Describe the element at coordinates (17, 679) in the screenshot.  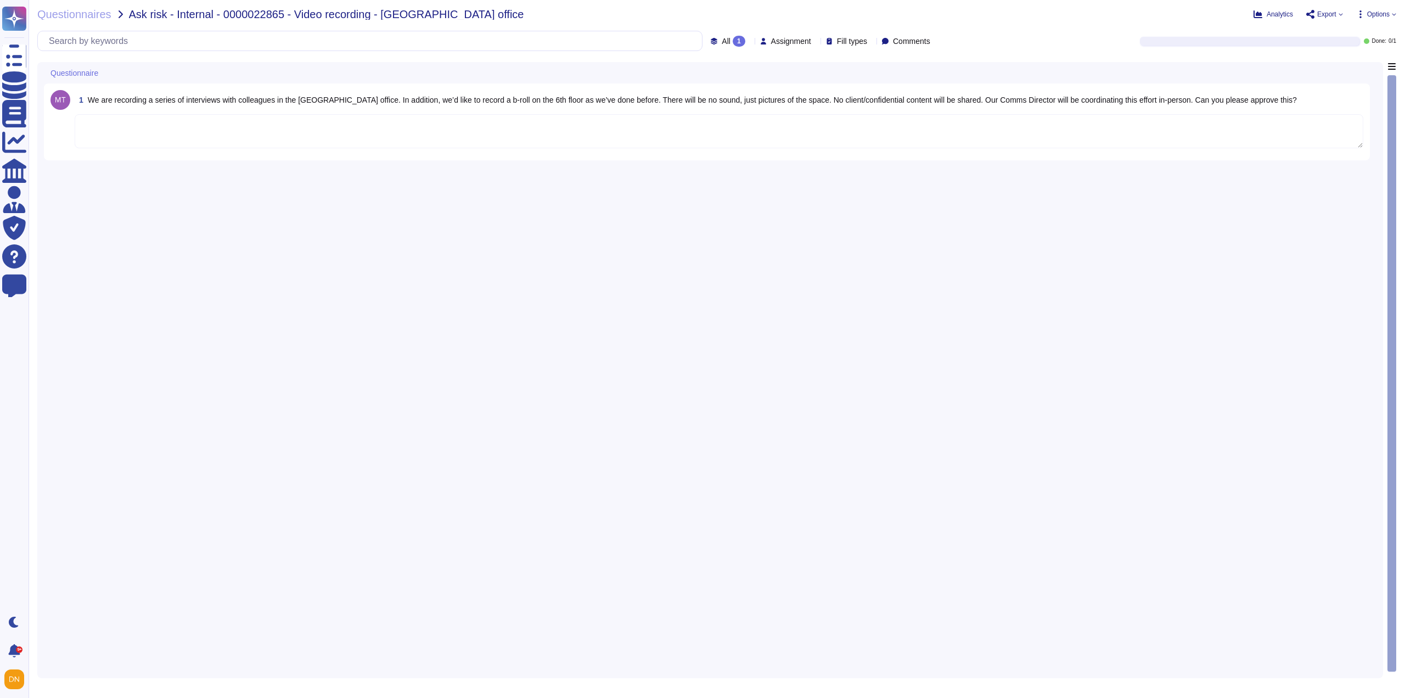
I see `button: user` at that location.